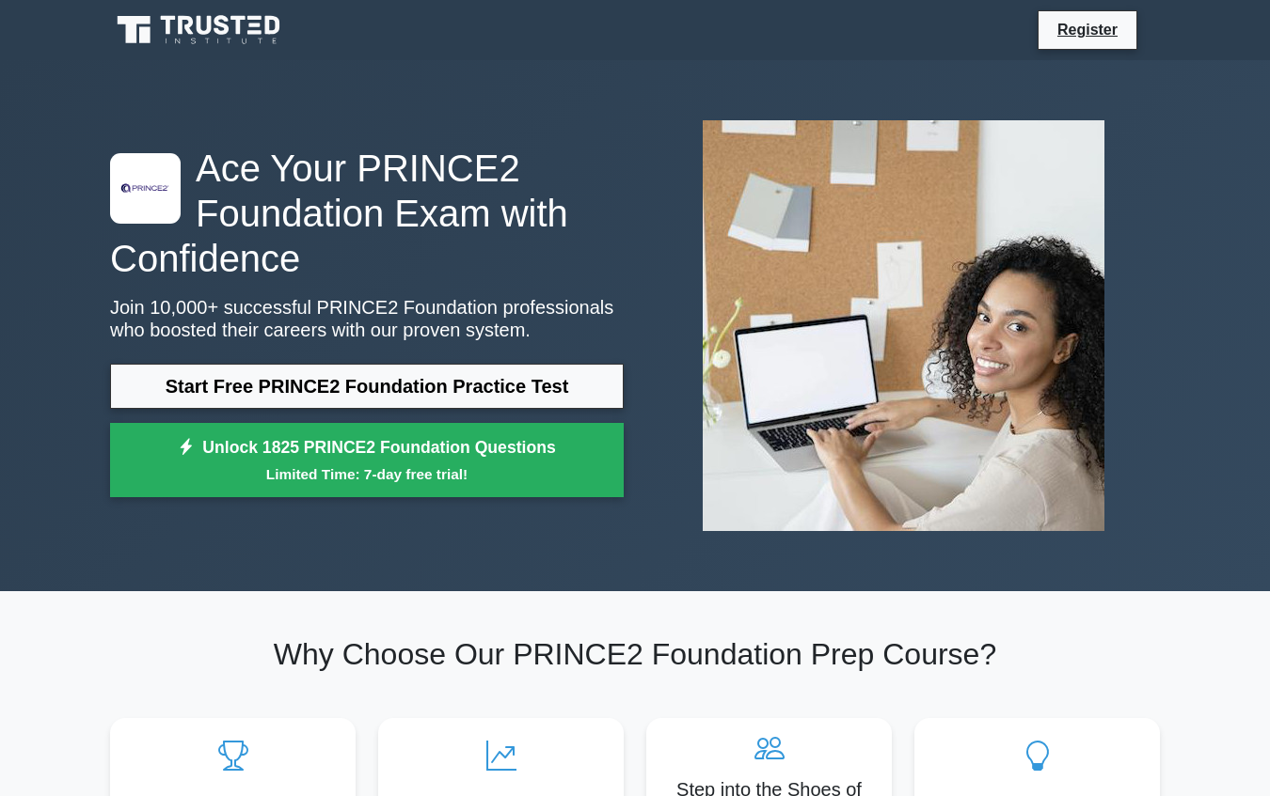 The width and height of the screenshot is (1270, 796). I want to click on p: Join 10,000+ successful PRINCE2 Foundation professionals who boosted their careers with our prove..., so click(367, 319).